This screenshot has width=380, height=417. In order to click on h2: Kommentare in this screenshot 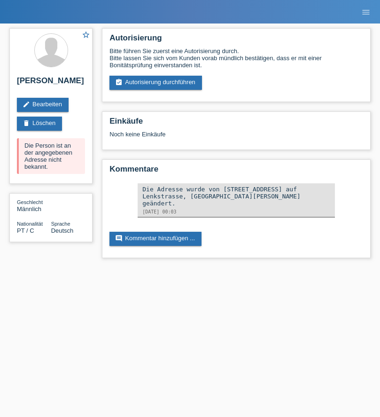, I will do `click(236, 172)`.